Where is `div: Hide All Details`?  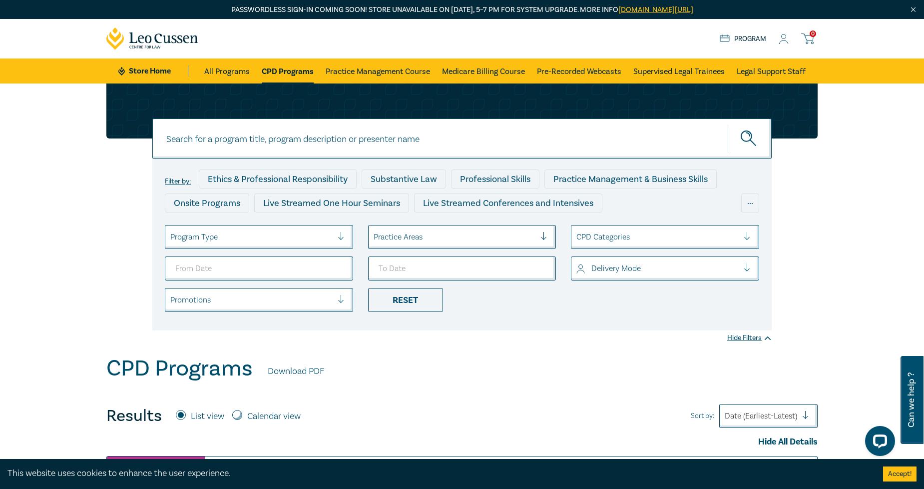
div: Hide All Details is located at coordinates (462, 442).